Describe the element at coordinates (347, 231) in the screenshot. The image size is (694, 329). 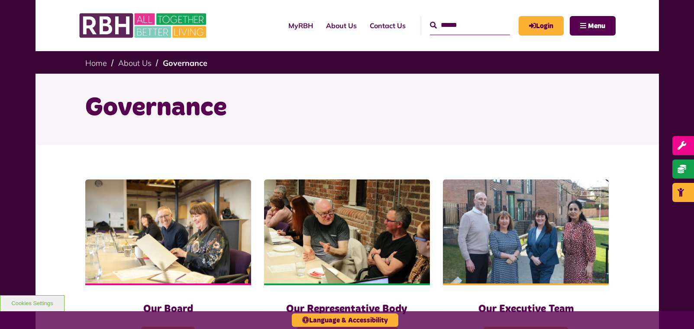
I see `img: Rep Body` at that location.